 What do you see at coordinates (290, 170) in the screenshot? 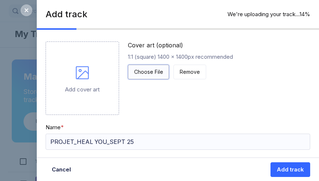
I see `button: Add track` at bounding box center [290, 170].